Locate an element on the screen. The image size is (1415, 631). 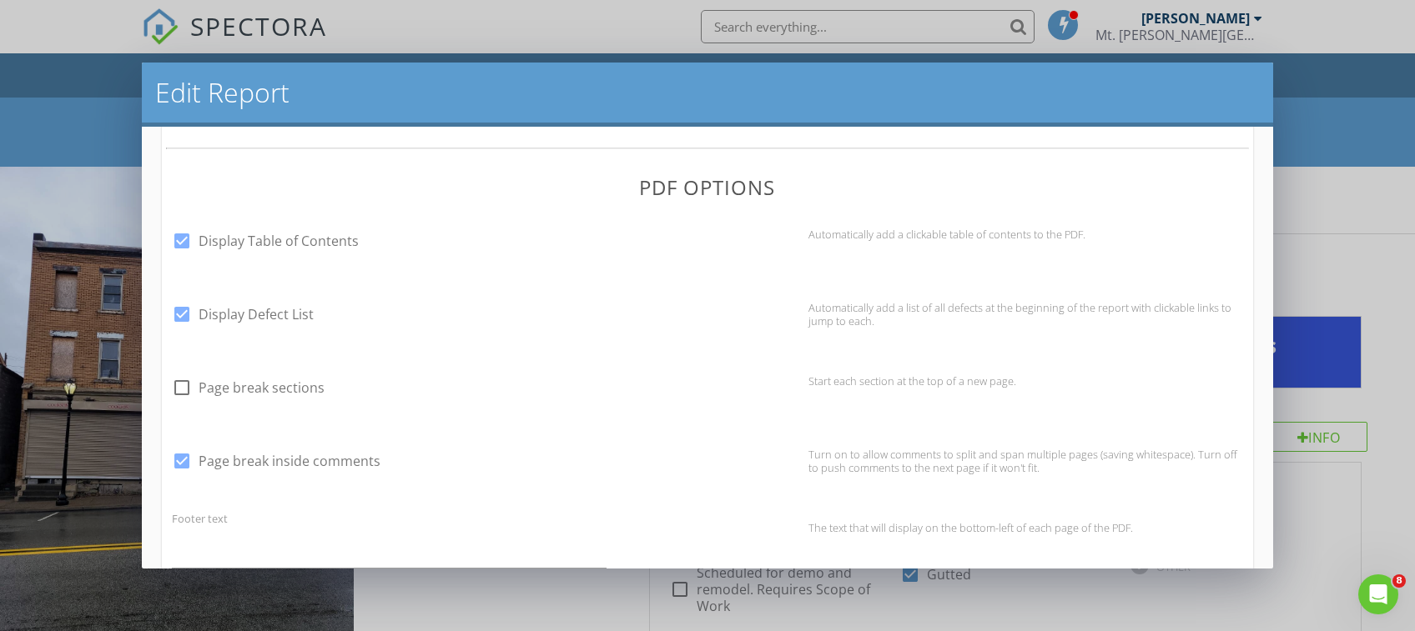
label: Page break sections is located at coordinates (261, 388).